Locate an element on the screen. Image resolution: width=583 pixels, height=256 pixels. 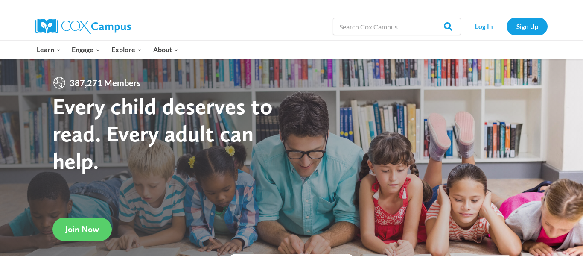
a: Log In is located at coordinates (484, 26).